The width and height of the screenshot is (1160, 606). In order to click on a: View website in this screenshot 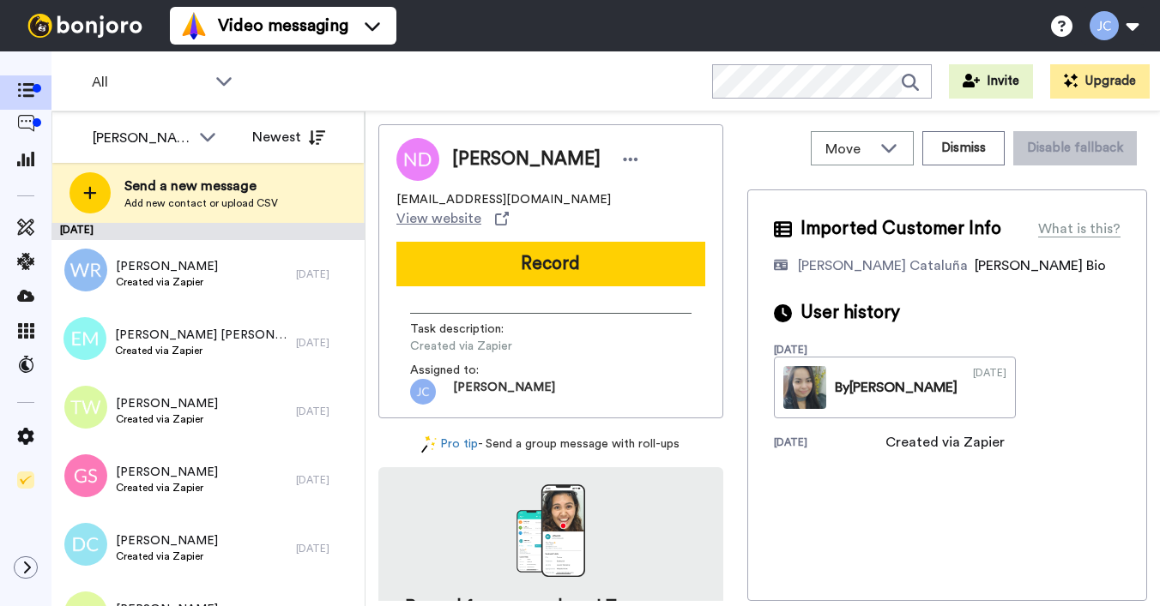, I will do `click(452, 219)`.